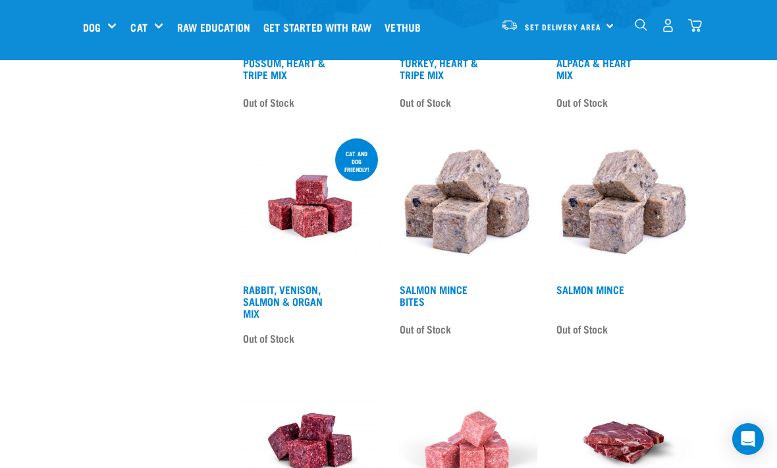 This screenshot has height=468, width=777. Describe the element at coordinates (748, 439) in the screenshot. I see `div: Open Intercom Messenger` at that location.